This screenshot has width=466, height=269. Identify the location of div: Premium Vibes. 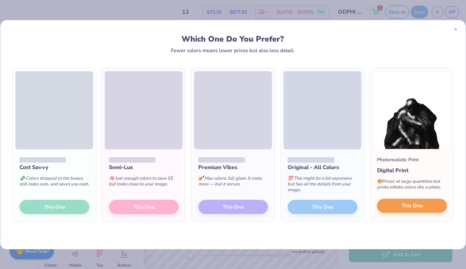
(233, 167).